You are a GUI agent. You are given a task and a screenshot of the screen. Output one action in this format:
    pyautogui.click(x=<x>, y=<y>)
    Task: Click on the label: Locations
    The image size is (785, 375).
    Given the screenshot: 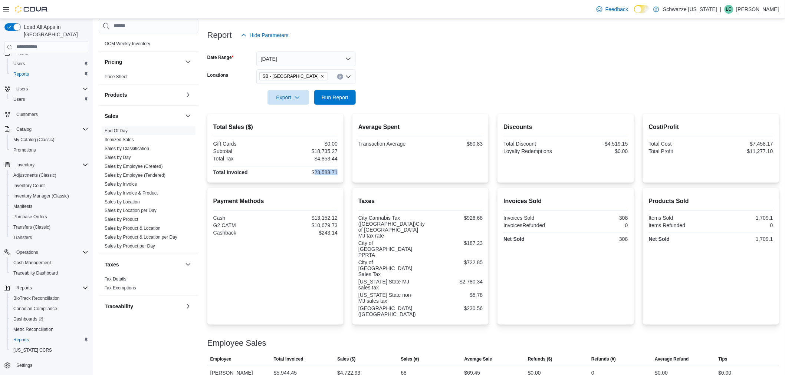 What is the action you would take?
    pyautogui.click(x=218, y=75)
    